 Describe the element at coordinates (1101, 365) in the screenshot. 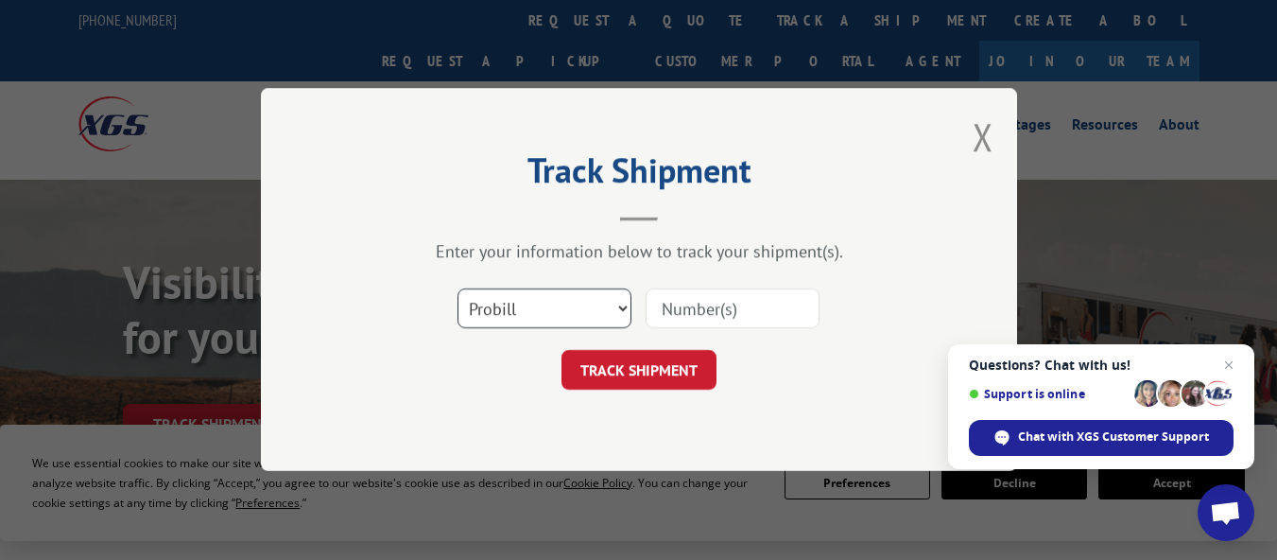

I see `span: Questions? Chat with us!` at that location.